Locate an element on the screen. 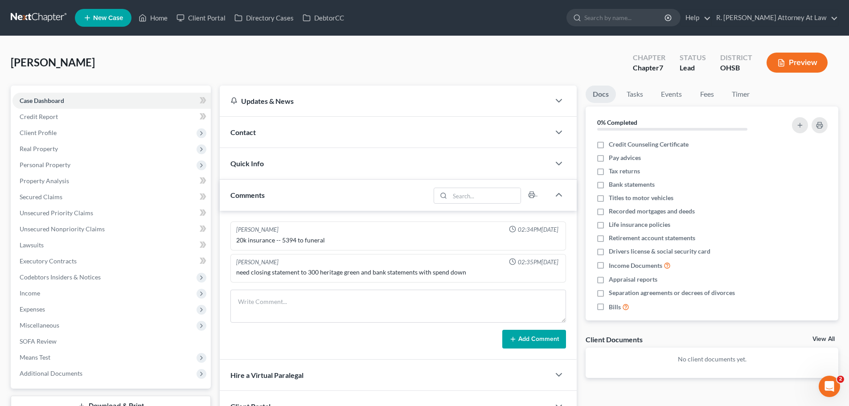  a: Directory Cases is located at coordinates (264, 18).